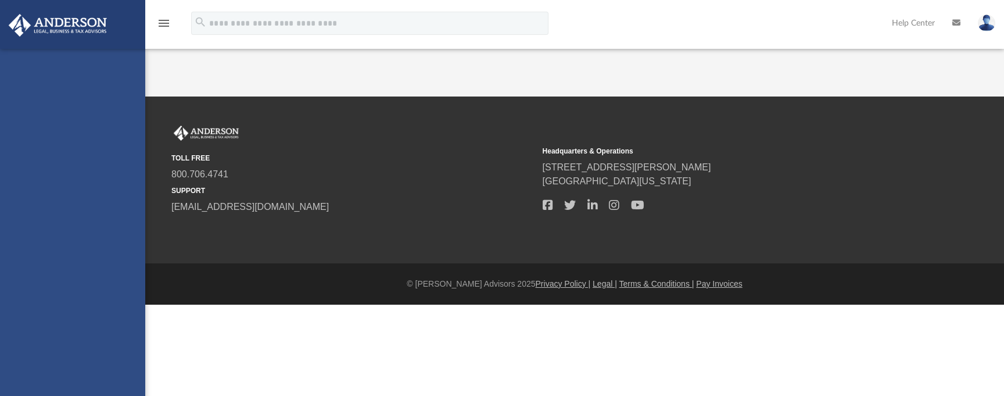  I want to click on a: Terms & Conditions |, so click(657, 284).